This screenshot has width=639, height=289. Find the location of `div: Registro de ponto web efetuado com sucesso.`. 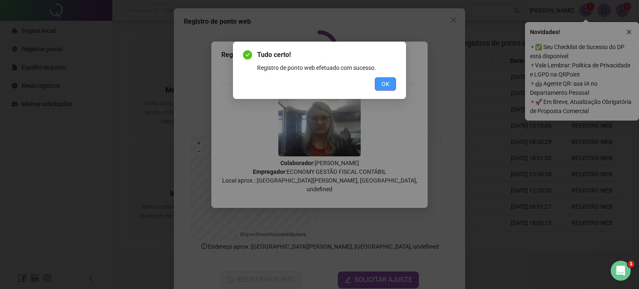

div: Registro de ponto web efetuado com sucesso. is located at coordinates (326, 68).